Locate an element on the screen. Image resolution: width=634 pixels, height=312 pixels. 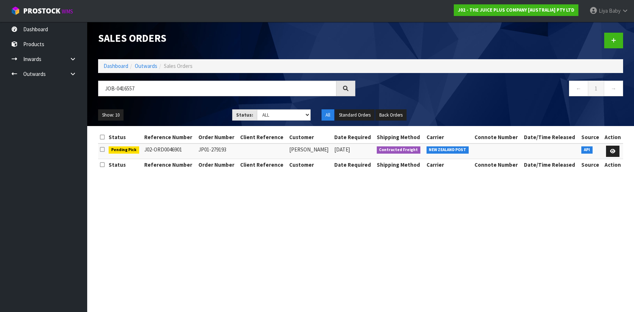
button: Back Orders is located at coordinates (391, 115).